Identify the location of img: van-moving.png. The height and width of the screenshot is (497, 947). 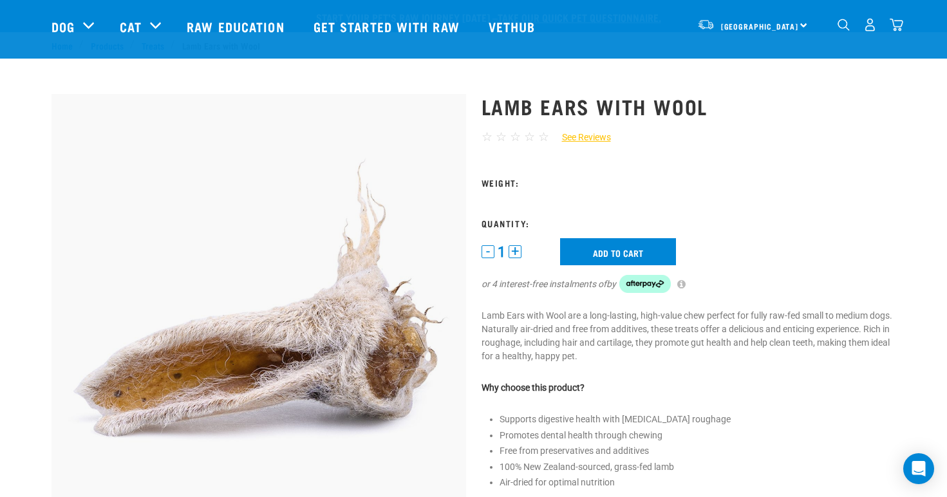
(705, 24).